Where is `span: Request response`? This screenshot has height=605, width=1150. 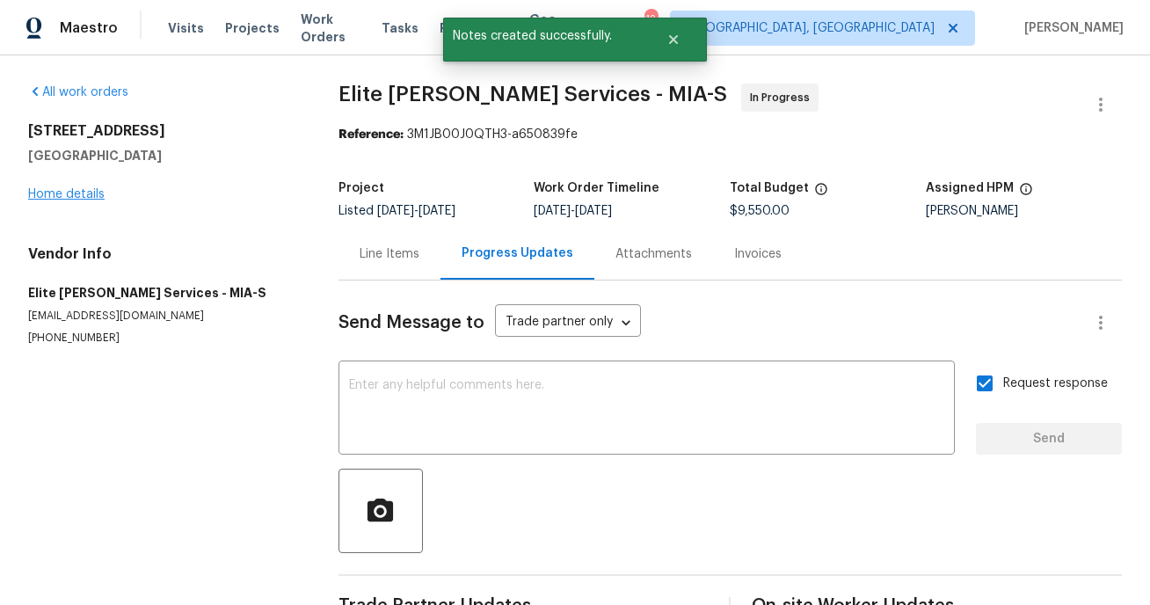
span: Request response is located at coordinates (1055, 383).